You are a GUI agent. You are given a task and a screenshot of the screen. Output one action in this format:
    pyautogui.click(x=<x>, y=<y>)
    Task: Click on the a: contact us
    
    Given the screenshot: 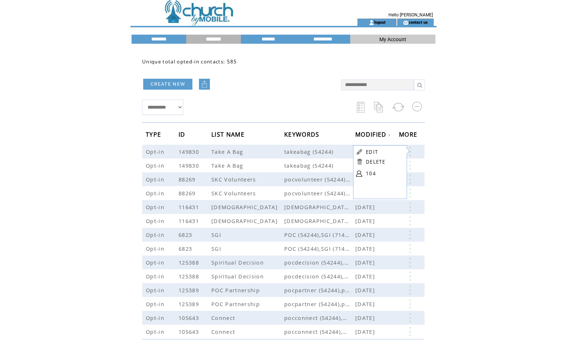 What is the action you would take?
    pyautogui.click(x=418, y=22)
    